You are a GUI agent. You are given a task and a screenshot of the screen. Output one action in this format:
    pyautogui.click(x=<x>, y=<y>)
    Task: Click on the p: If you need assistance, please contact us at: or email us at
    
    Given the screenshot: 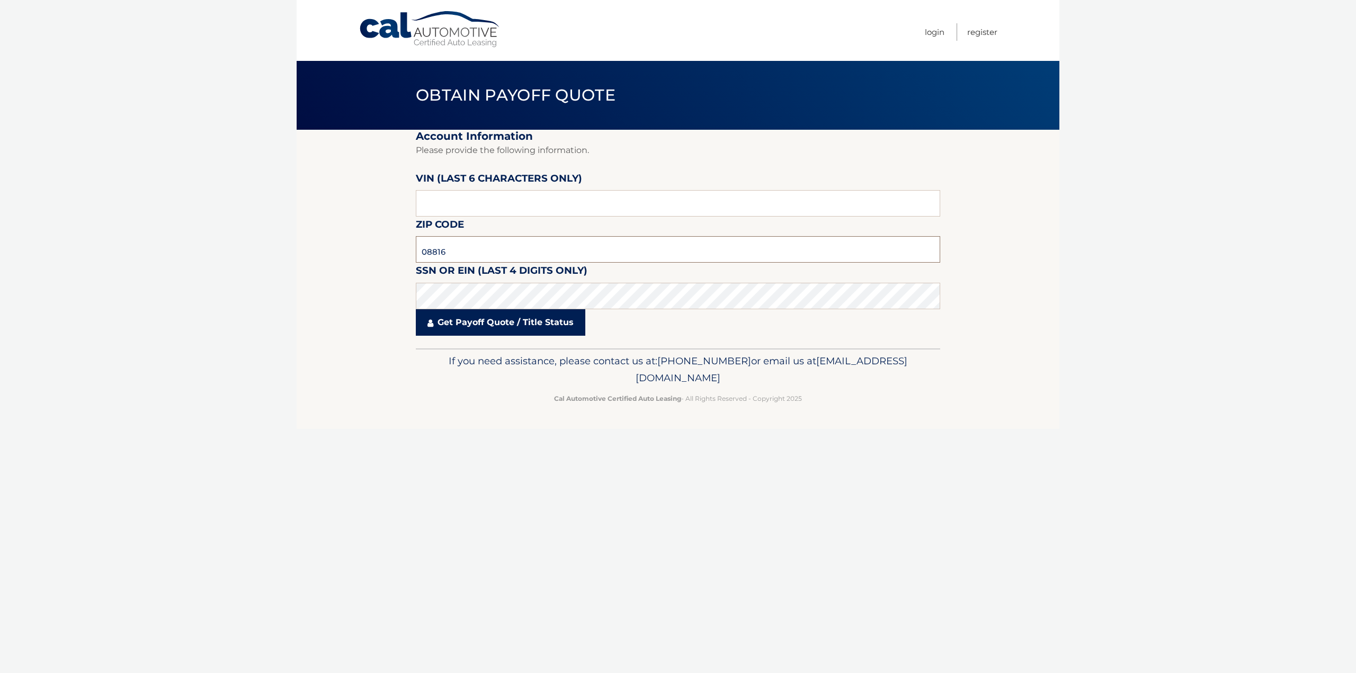 What is the action you would take?
    pyautogui.click(x=678, y=370)
    